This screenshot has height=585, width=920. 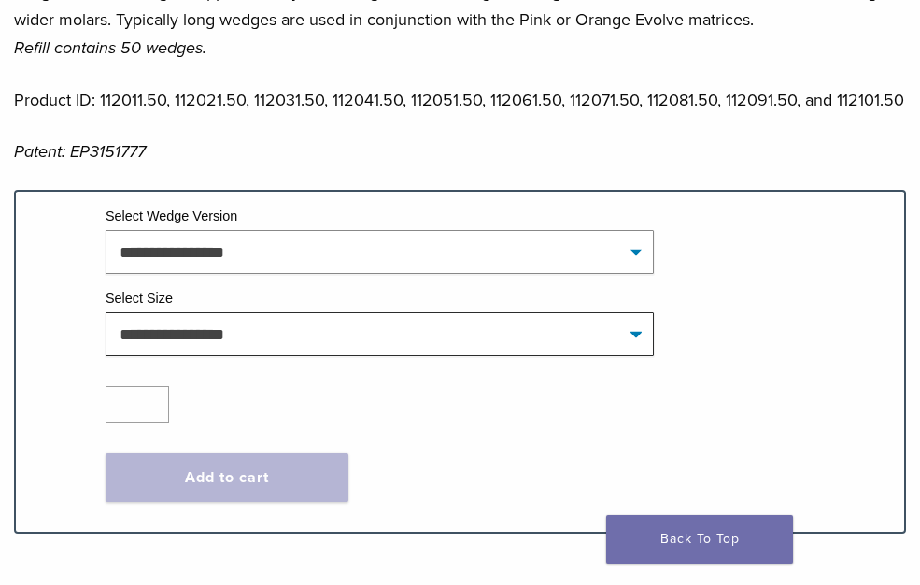 What do you see at coordinates (79, 151) in the screenshot?
I see `em: Patent: EP3151777` at bounding box center [79, 151].